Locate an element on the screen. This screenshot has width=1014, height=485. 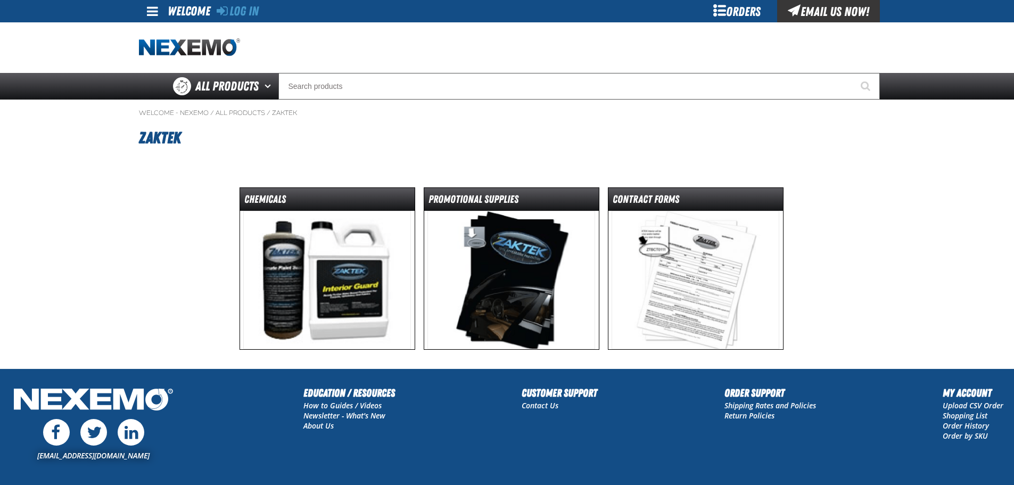
span: All Products is located at coordinates (227, 86).